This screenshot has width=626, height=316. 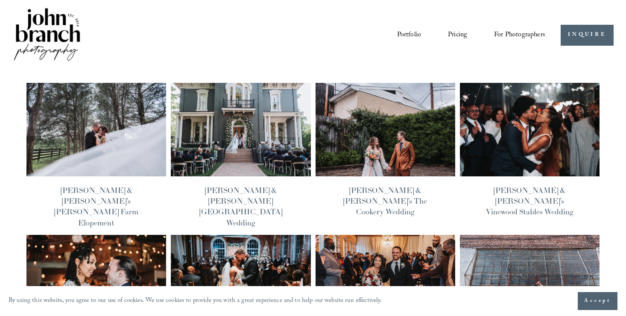 I want to click on a: folder dropdown, so click(x=520, y=35).